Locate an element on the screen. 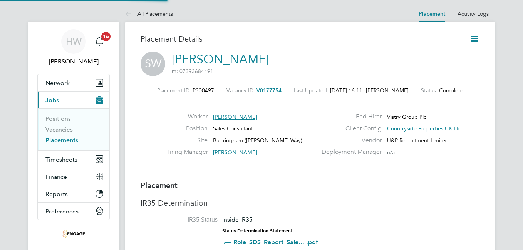 Image resolution: width=523 pixels, height=250 pixels. span: Finance is located at coordinates (56, 177).